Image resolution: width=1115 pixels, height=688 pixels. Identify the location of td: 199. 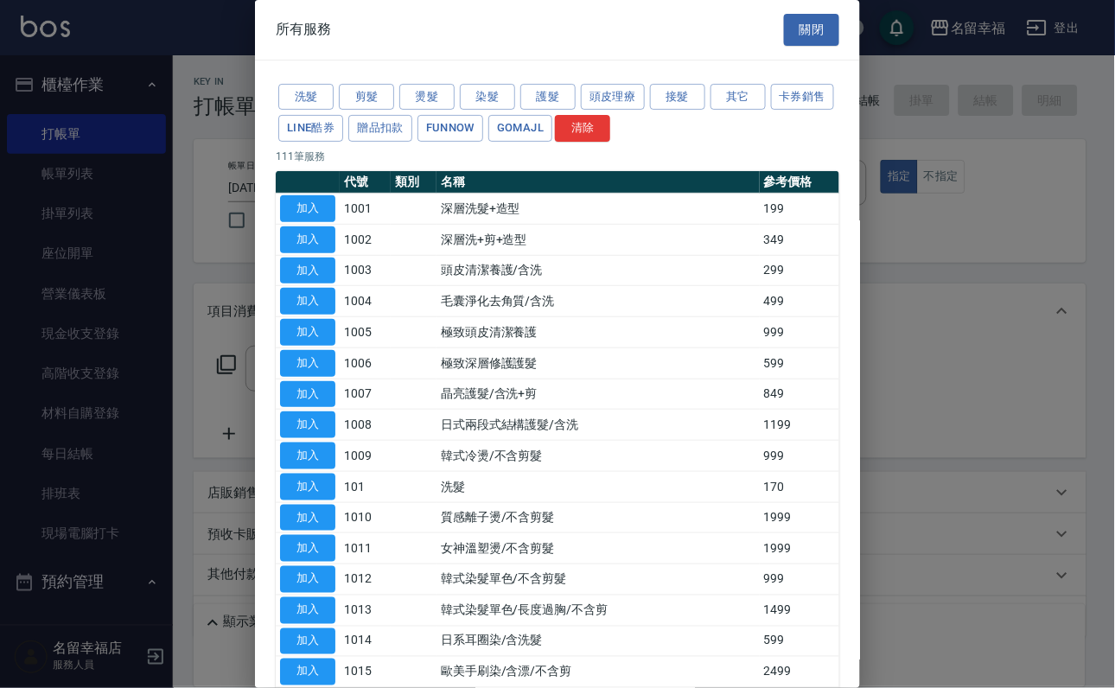
(799, 209).